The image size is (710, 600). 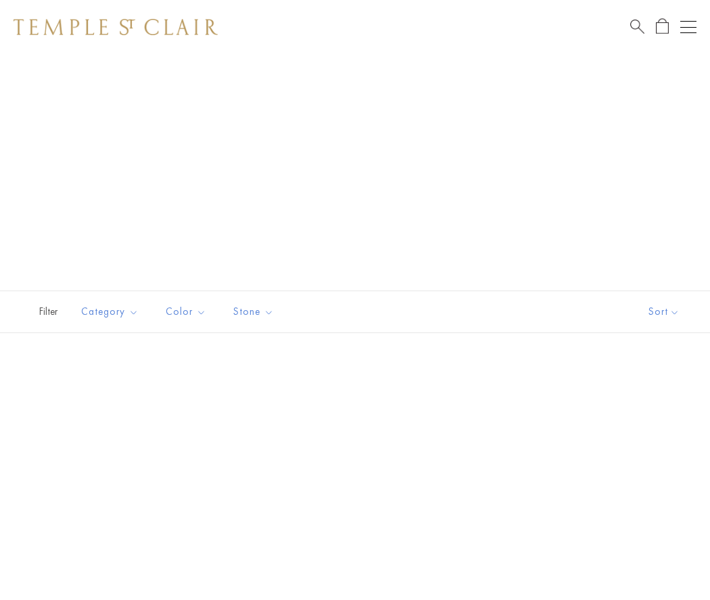 What do you see at coordinates (187, 312) in the screenshot?
I see `span: Color` at bounding box center [187, 312].